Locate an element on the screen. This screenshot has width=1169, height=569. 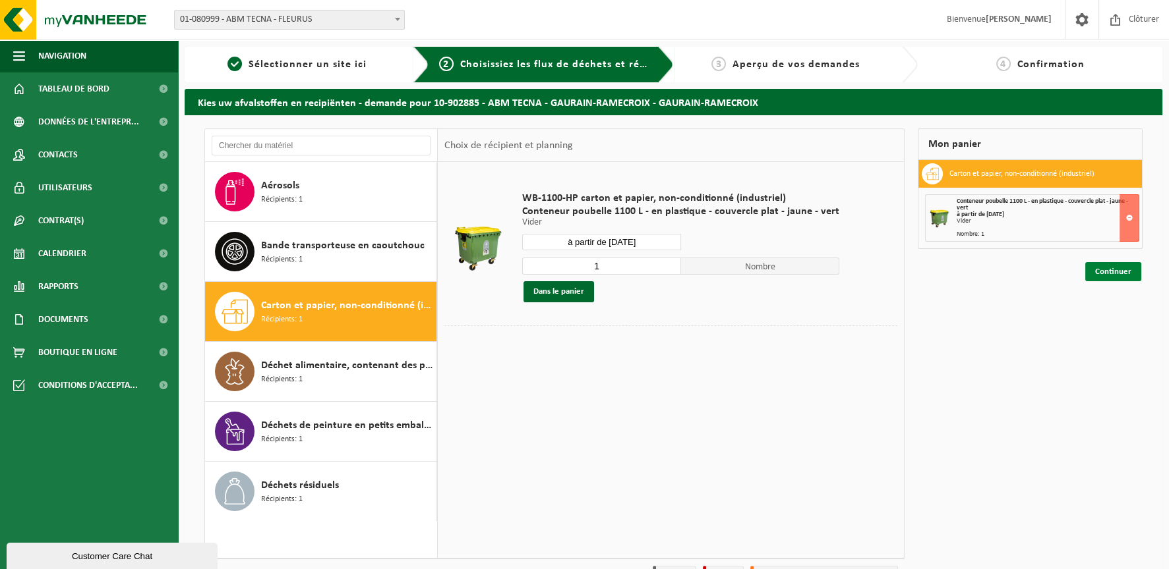
span: Tableau de bord is located at coordinates (74, 89).